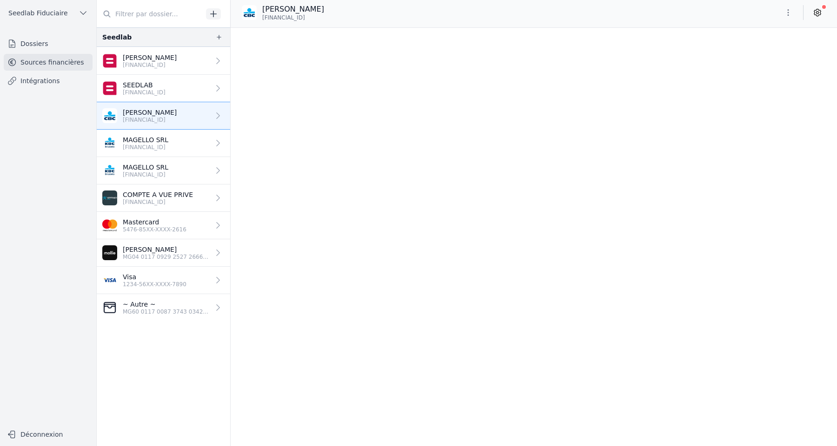  What do you see at coordinates (166, 257) in the screenshot?
I see `p: MG04 0117 0929 2527 2666 4656 798` at bounding box center [166, 257].